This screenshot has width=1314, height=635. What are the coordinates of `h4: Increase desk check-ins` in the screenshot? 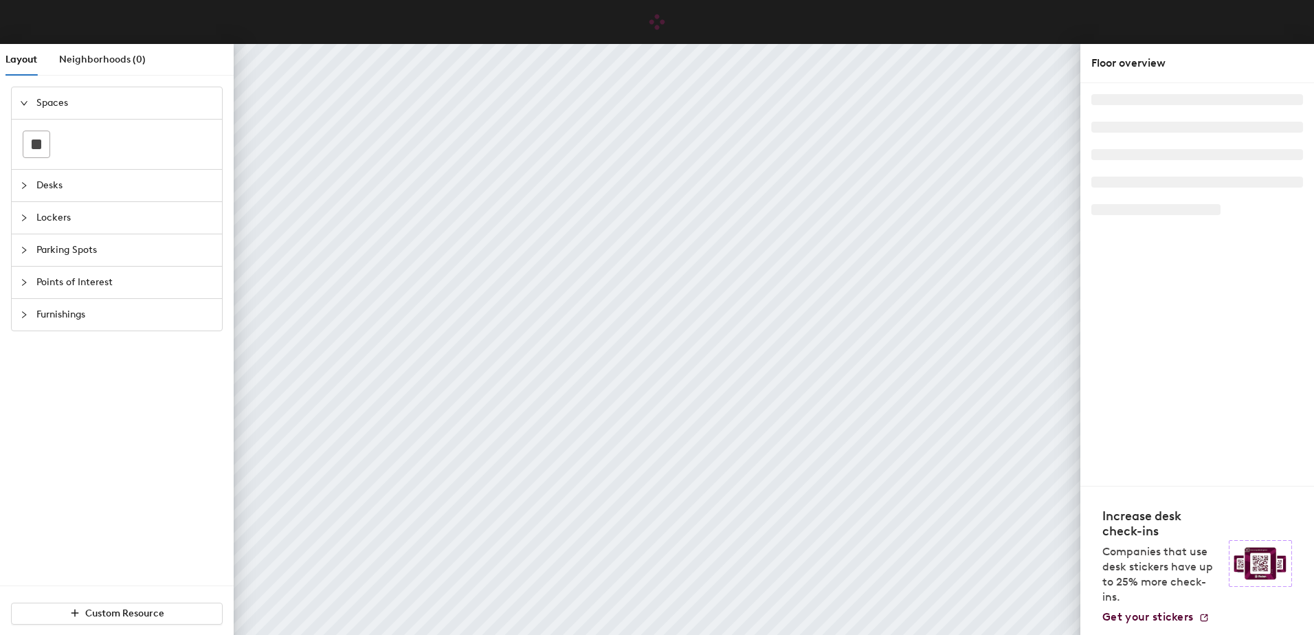 It's located at (1161, 524).